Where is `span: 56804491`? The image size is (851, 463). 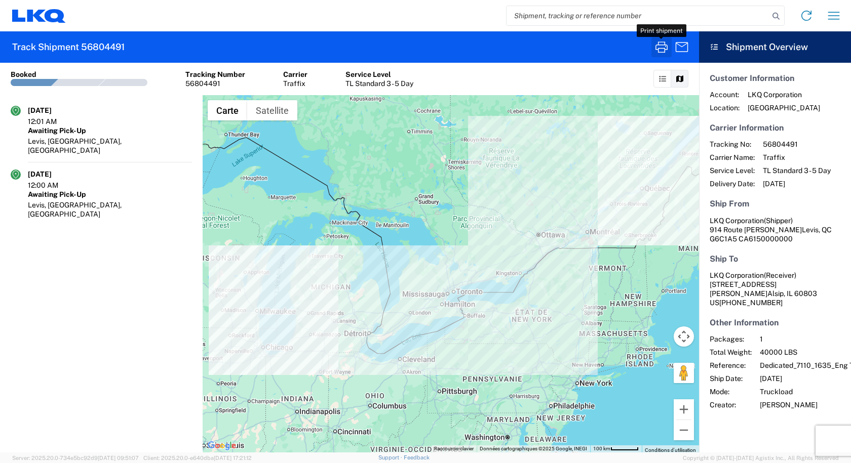 span: 56804491 is located at coordinates (797, 144).